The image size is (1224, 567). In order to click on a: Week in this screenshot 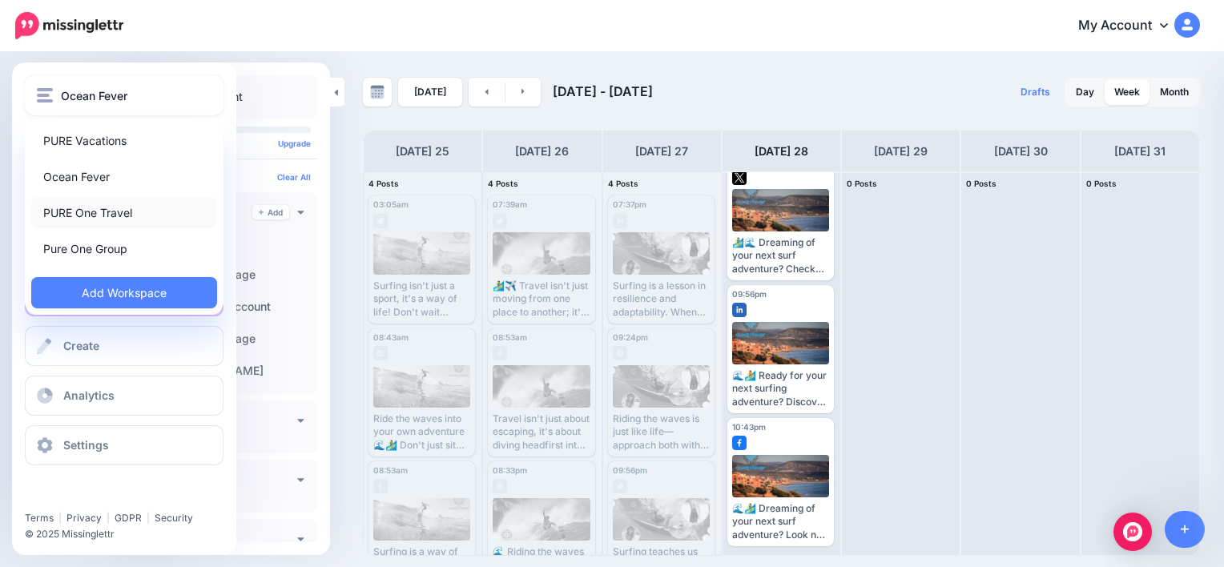, I will do `click(1127, 92)`.